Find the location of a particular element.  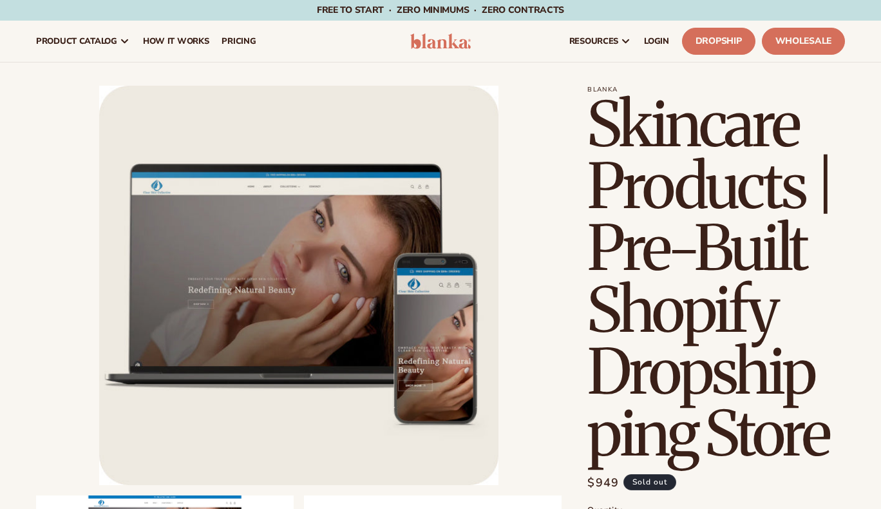

span: LOGIN is located at coordinates (657, 41).